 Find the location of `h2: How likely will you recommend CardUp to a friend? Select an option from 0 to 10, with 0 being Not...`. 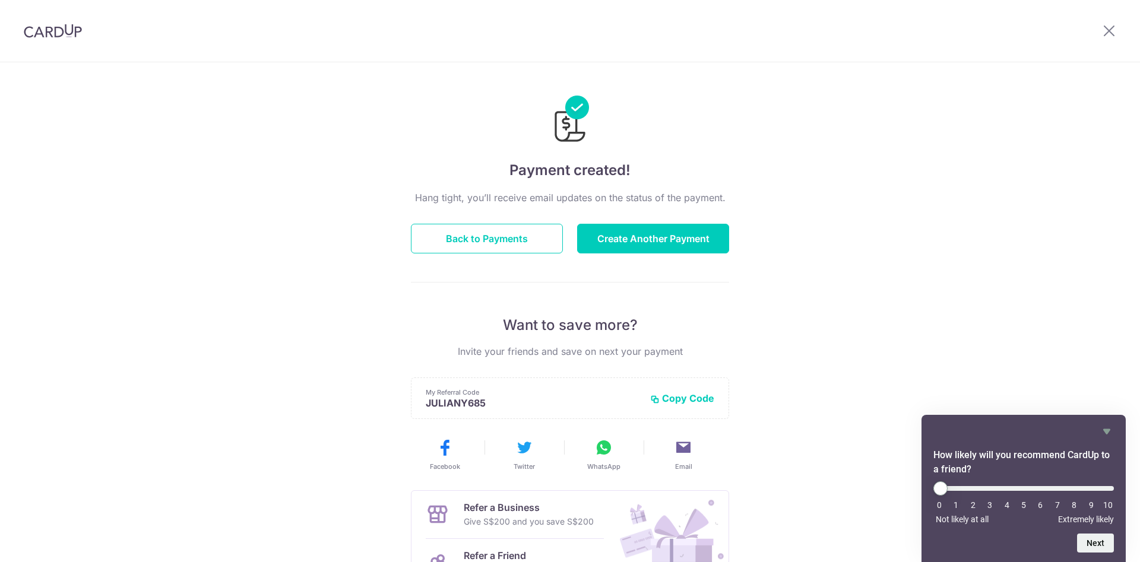

h2: How likely will you recommend CardUp to a friend? Select an option from 0 to 10, with 0 being Not... is located at coordinates (1024, 462).